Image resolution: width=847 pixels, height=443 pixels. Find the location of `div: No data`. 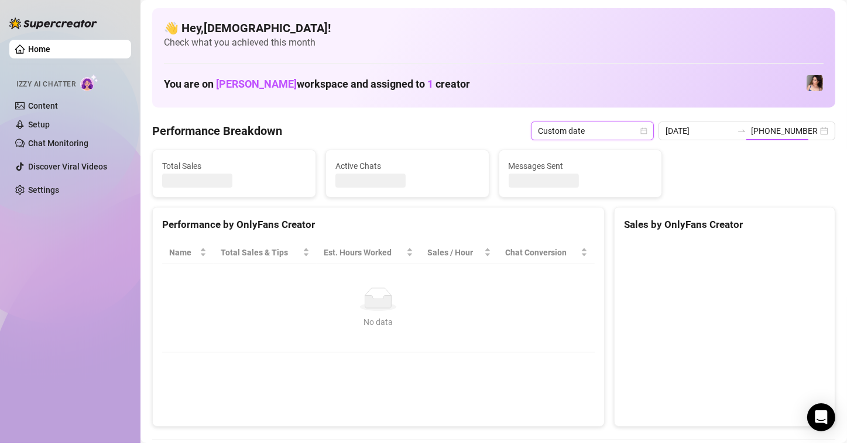

div: No data is located at coordinates (378, 322).